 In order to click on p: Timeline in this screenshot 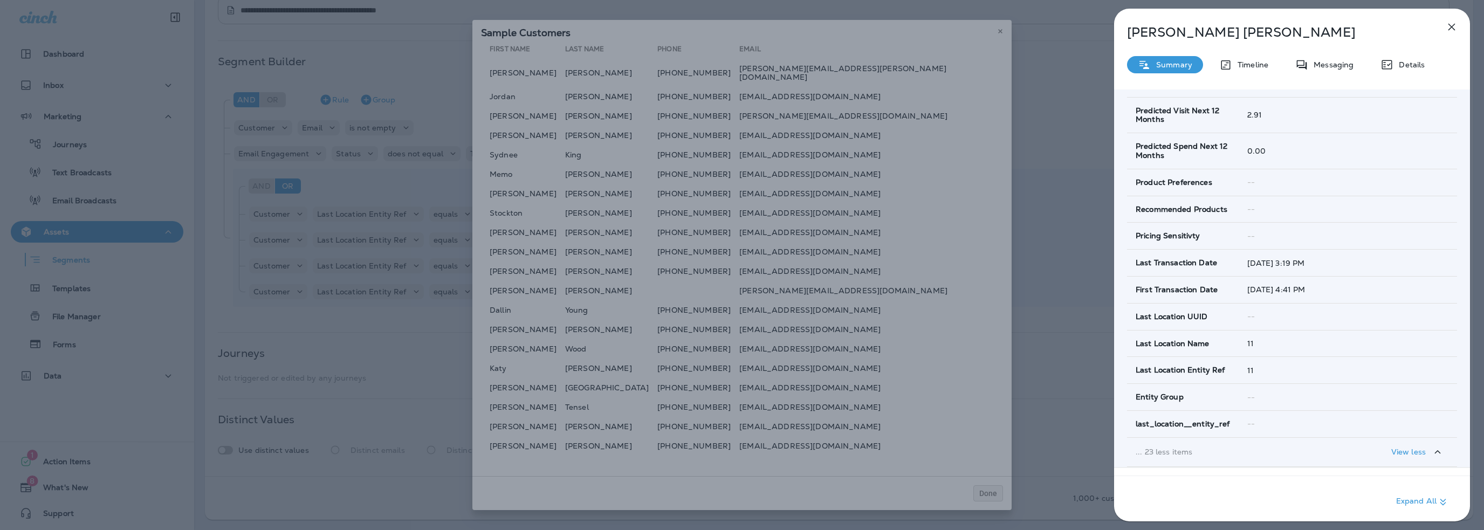, I will do `click(1250, 65)`.